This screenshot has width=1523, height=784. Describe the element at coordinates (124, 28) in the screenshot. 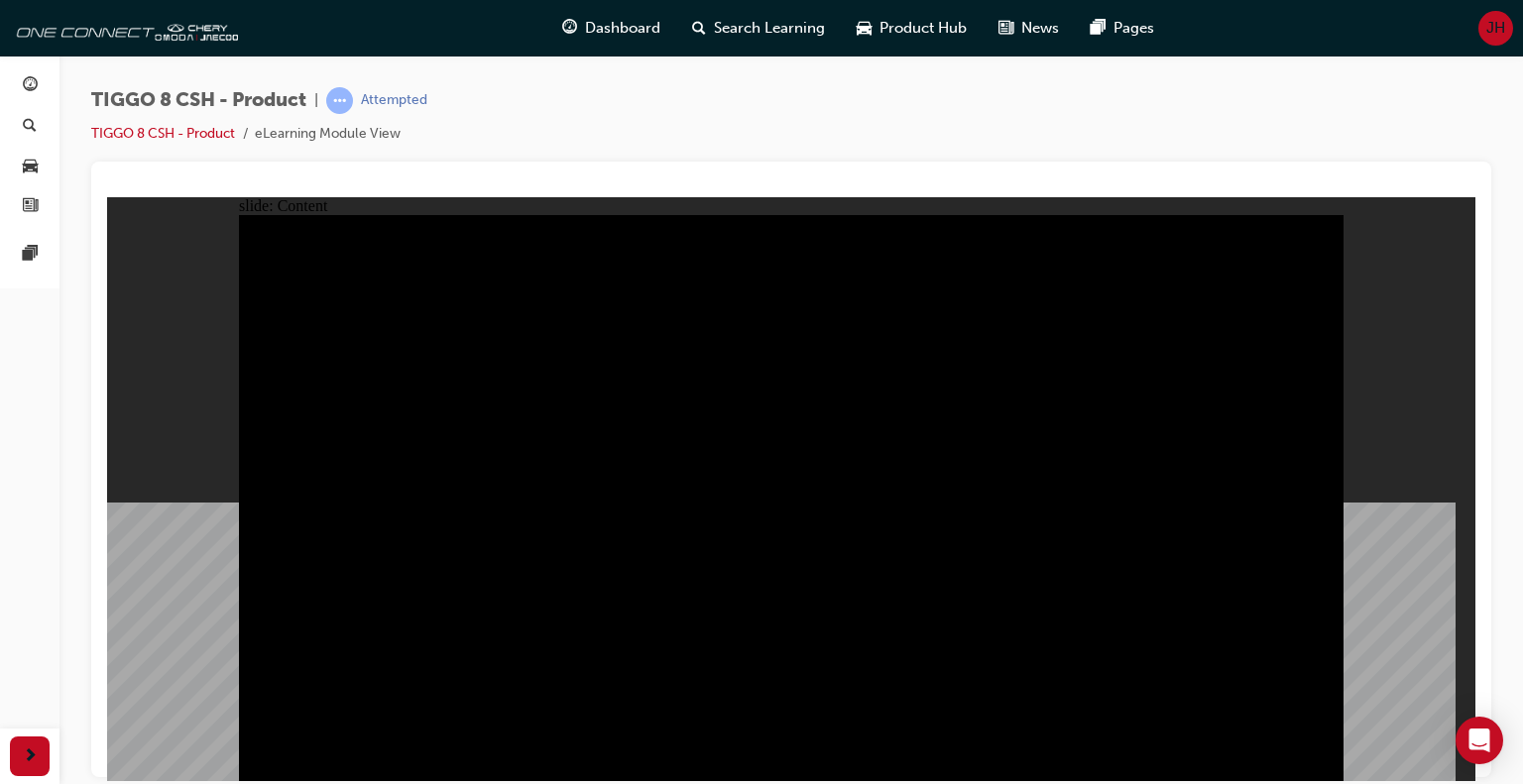

I see `img: oneconnect` at that location.